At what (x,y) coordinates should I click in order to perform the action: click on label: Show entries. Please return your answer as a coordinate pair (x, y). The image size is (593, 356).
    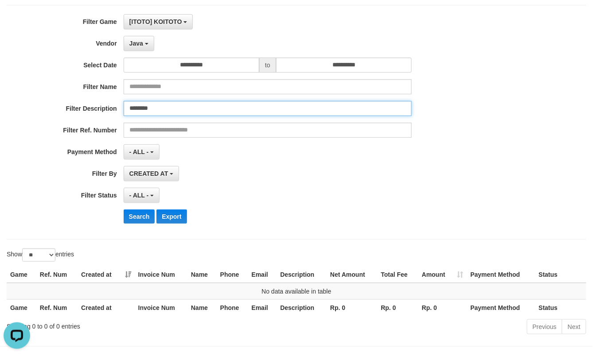
    Looking at the image, I should click on (40, 255).